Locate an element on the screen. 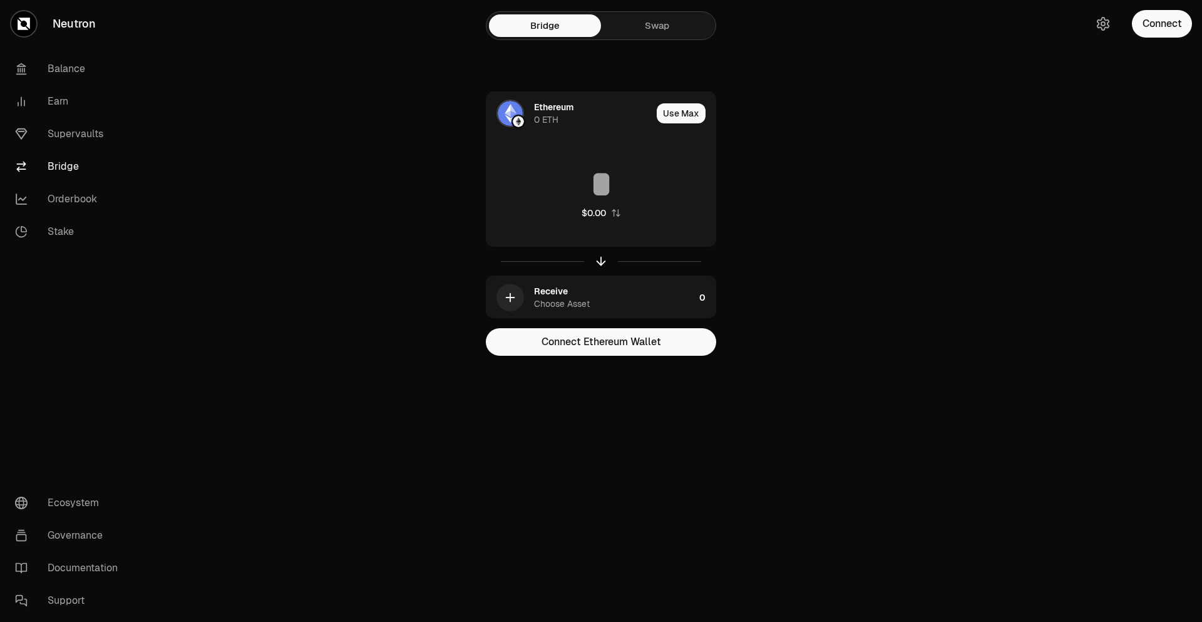 The width and height of the screenshot is (1202, 622). a: Earn is located at coordinates (70, 101).